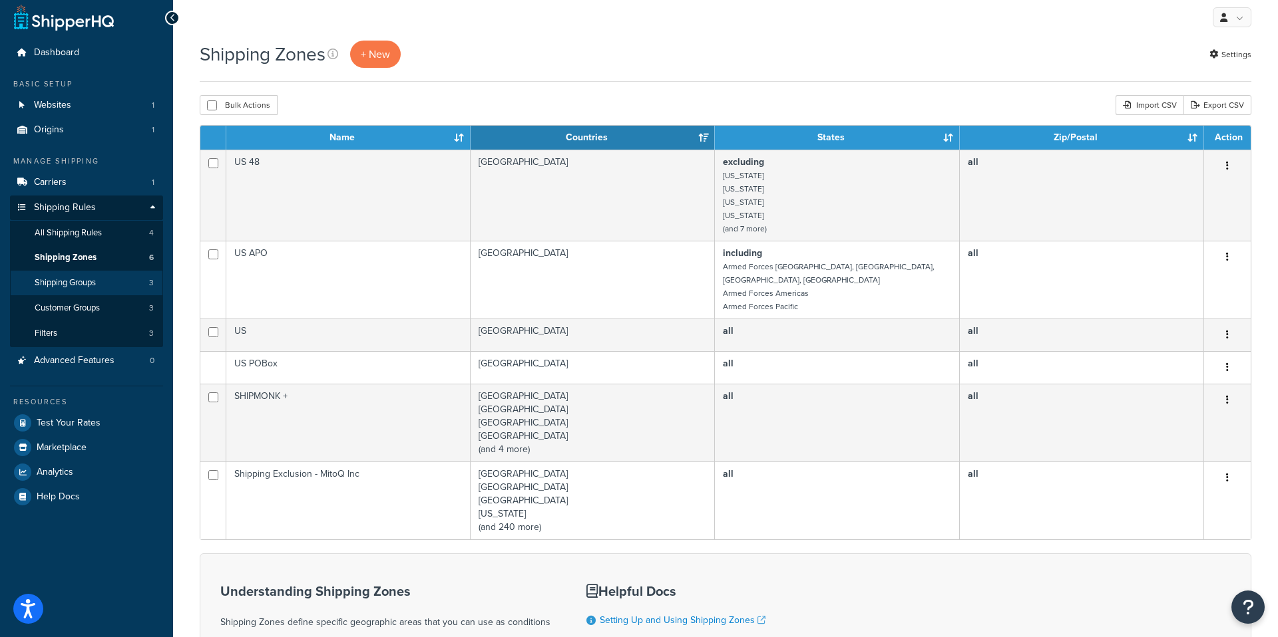  Describe the element at coordinates (87, 161) in the screenshot. I see `div: Manage Shipping` at that location.